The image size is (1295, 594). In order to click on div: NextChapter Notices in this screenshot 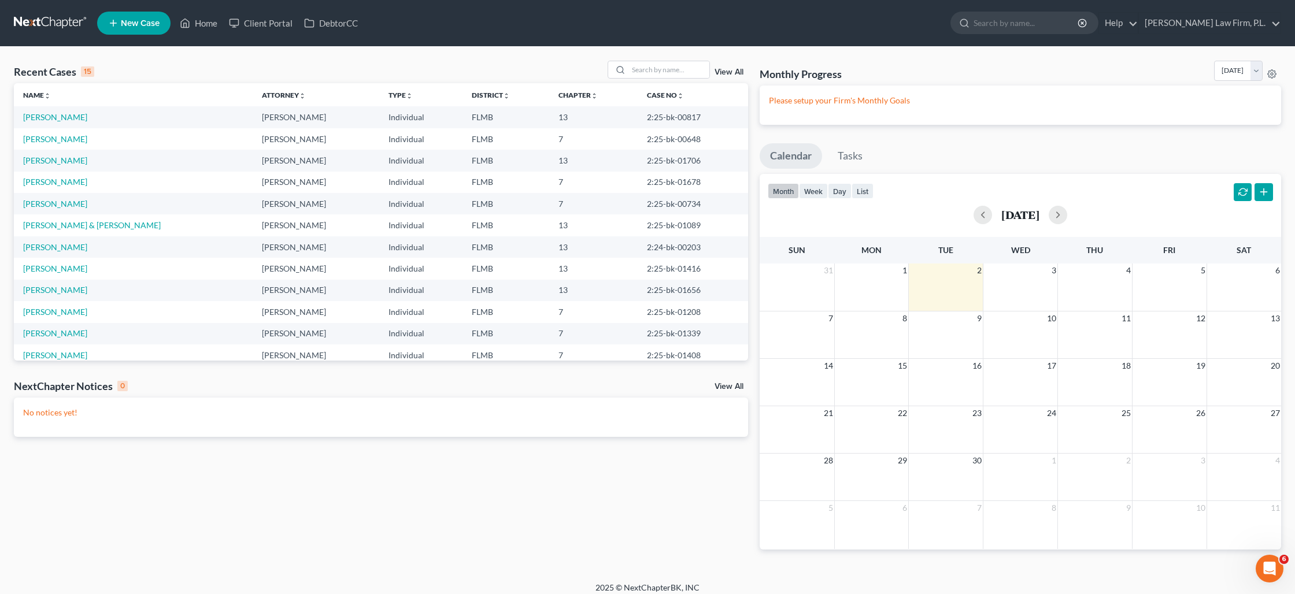, I will do `click(71, 386)`.